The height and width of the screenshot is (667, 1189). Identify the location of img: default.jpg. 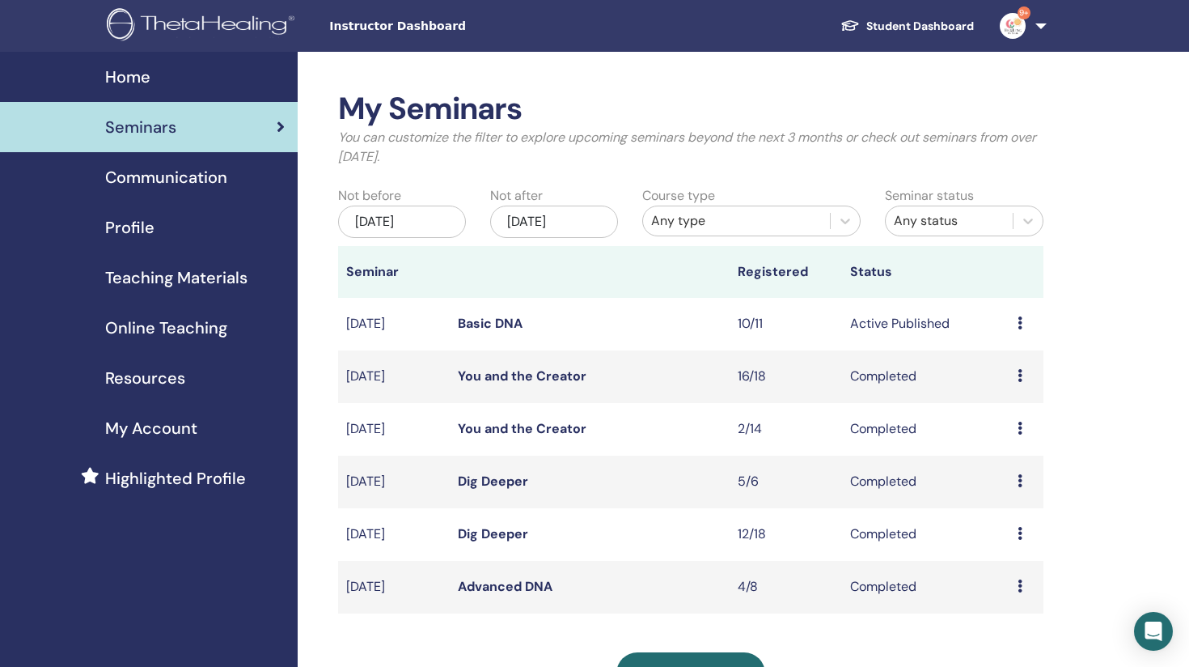
(1013, 26).